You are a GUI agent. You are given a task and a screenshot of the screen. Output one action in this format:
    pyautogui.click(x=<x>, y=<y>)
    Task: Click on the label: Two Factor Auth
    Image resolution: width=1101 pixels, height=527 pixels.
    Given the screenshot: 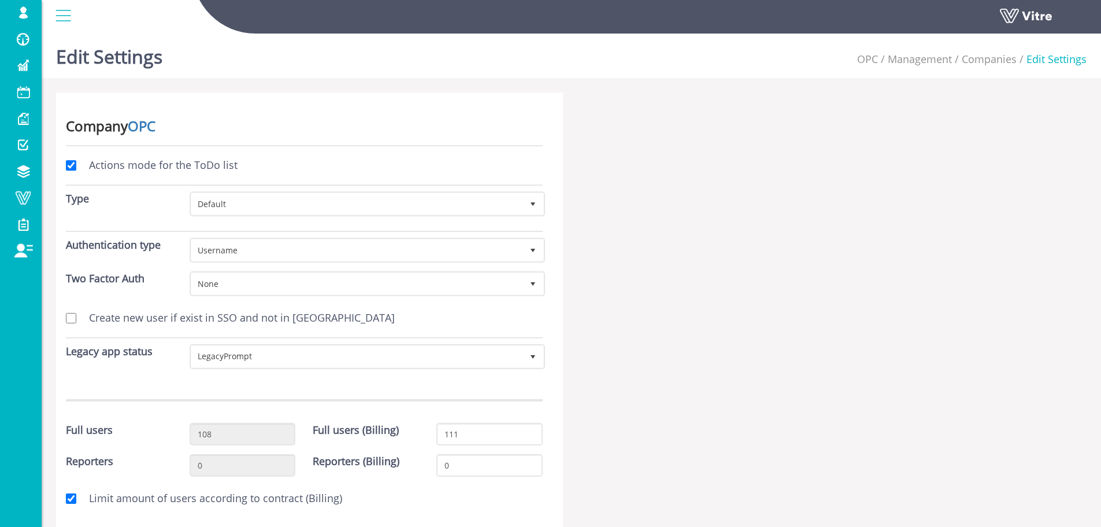 What is the action you would take?
    pyautogui.click(x=105, y=279)
    